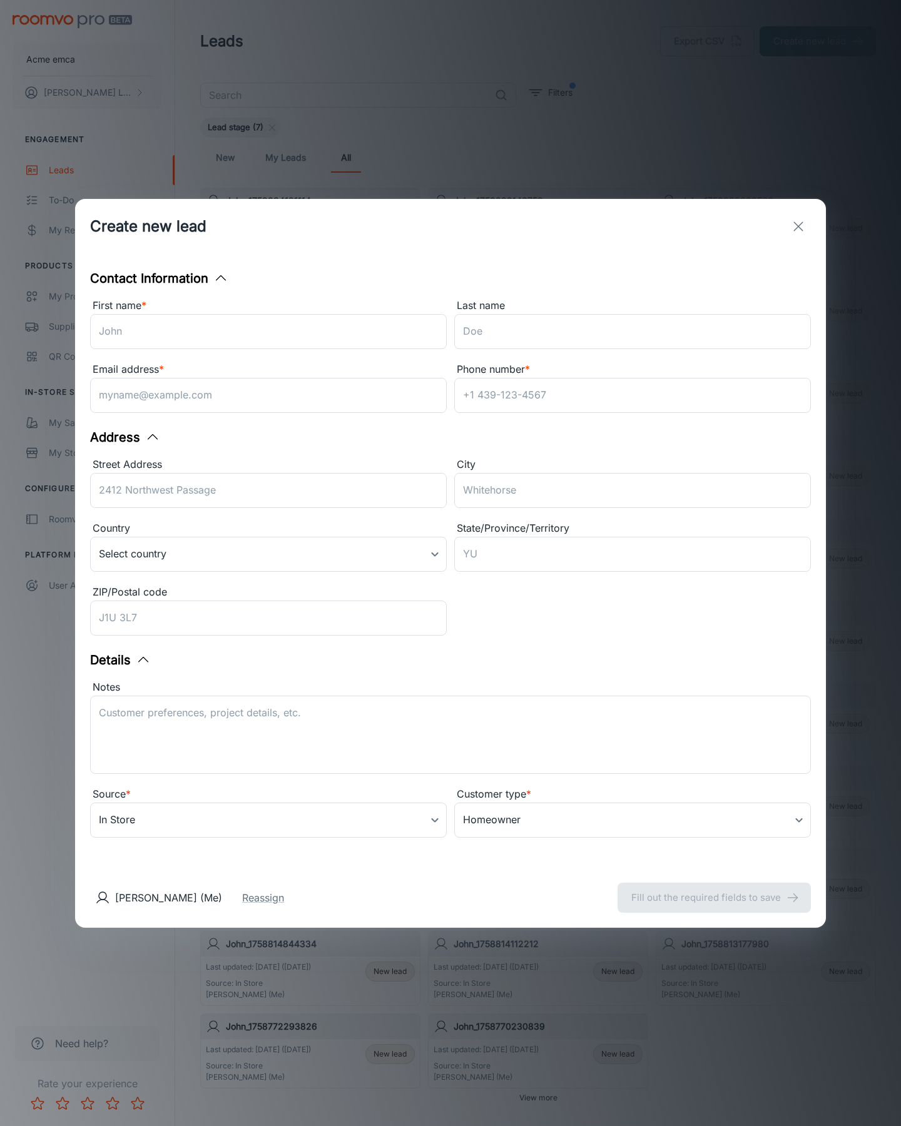 Image resolution: width=901 pixels, height=1126 pixels. I want to click on div: ZIP/Postal code, so click(268, 592).